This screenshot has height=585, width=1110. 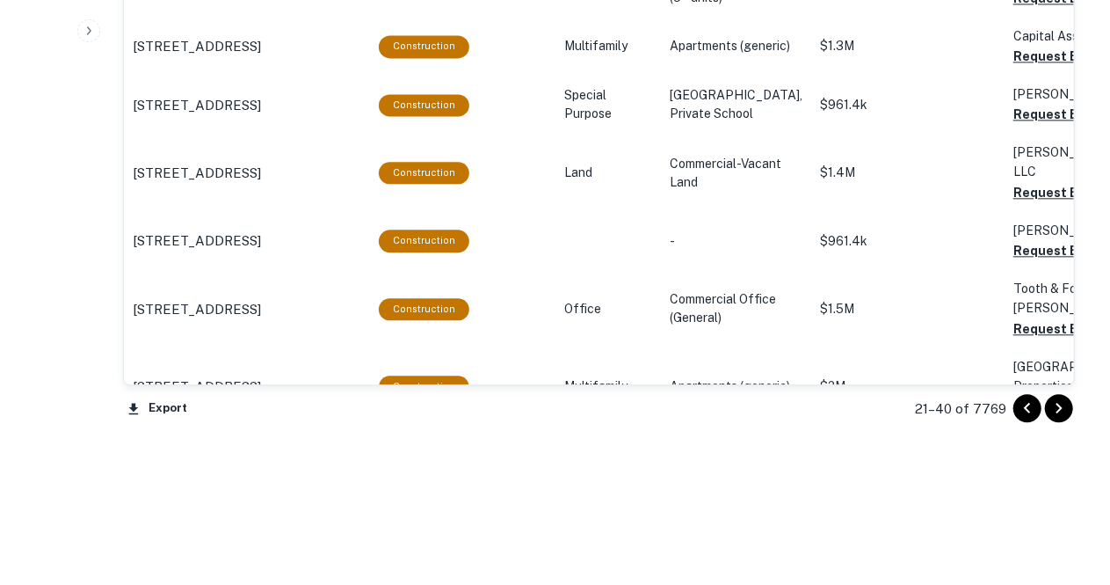 What do you see at coordinates (908, 172) in the screenshot?
I see `p: $1.4M` at bounding box center [908, 172].